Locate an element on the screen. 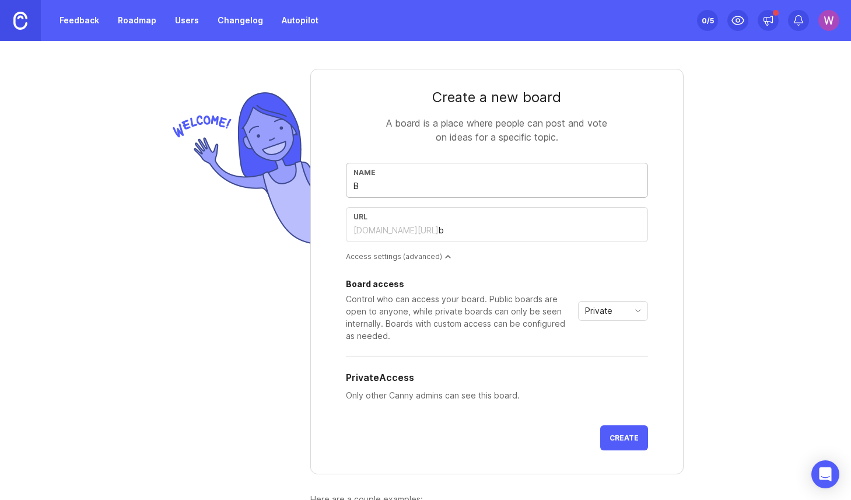 The width and height of the screenshot is (851, 500). div: Open Intercom Messenger is located at coordinates (826, 474).